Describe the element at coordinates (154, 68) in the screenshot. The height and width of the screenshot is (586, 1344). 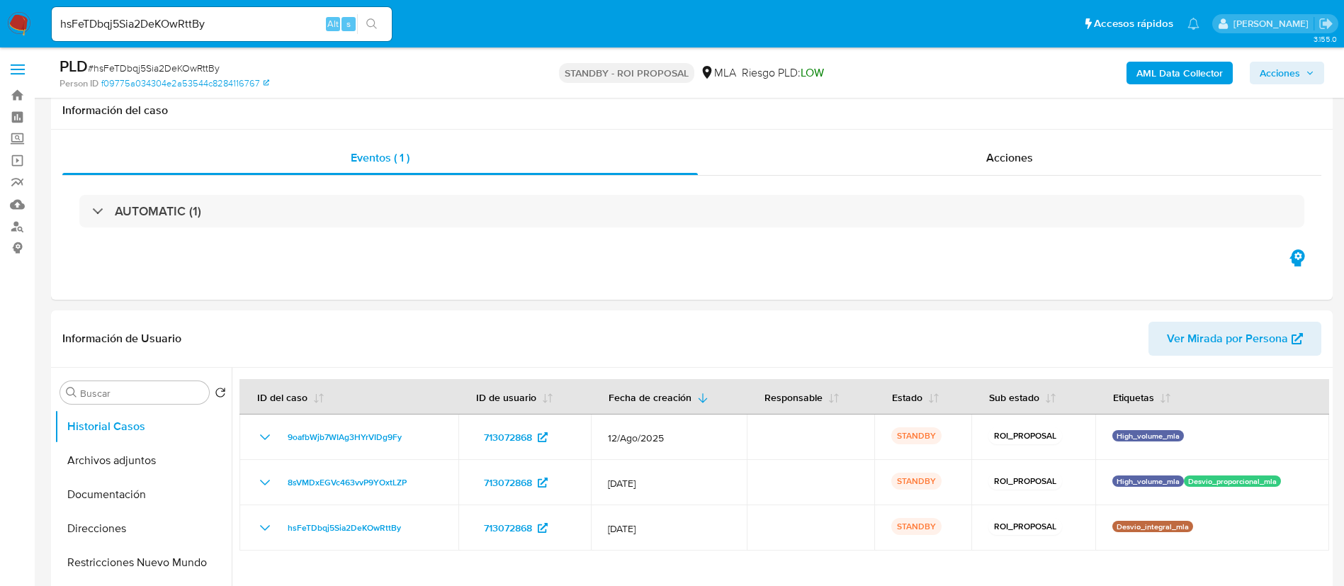
I see `span: # hsFeTDbqj5Sia2DeKOwRttBy` at that location.